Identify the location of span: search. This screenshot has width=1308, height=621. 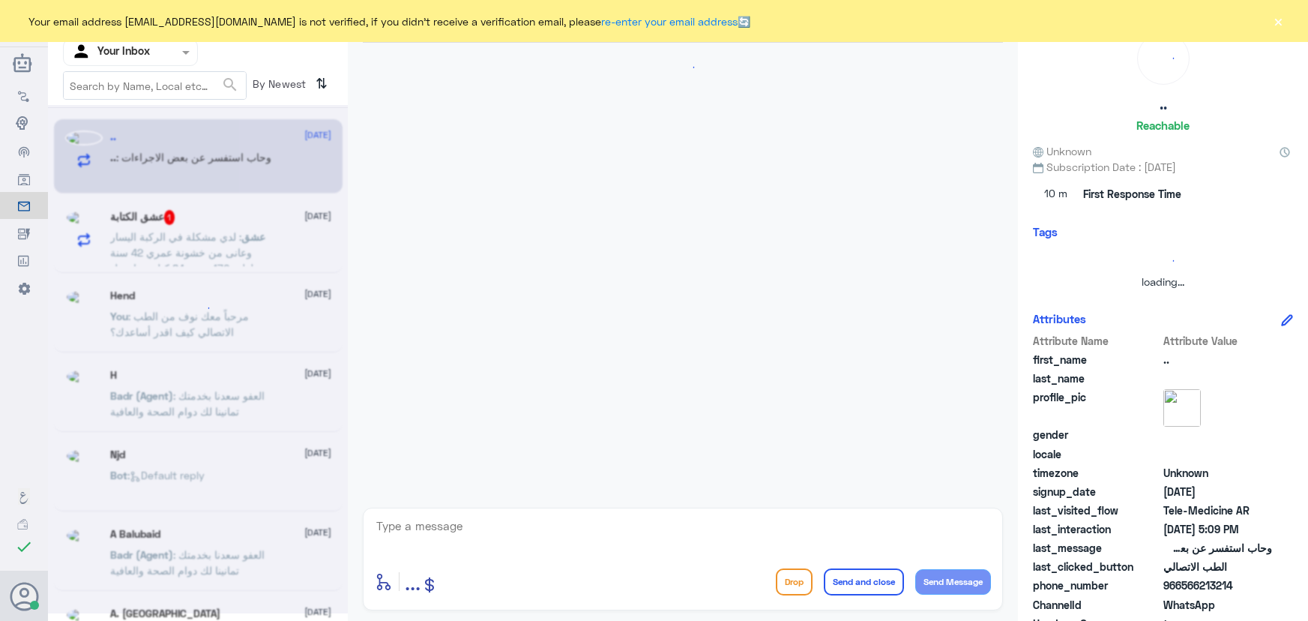
(230, 85).